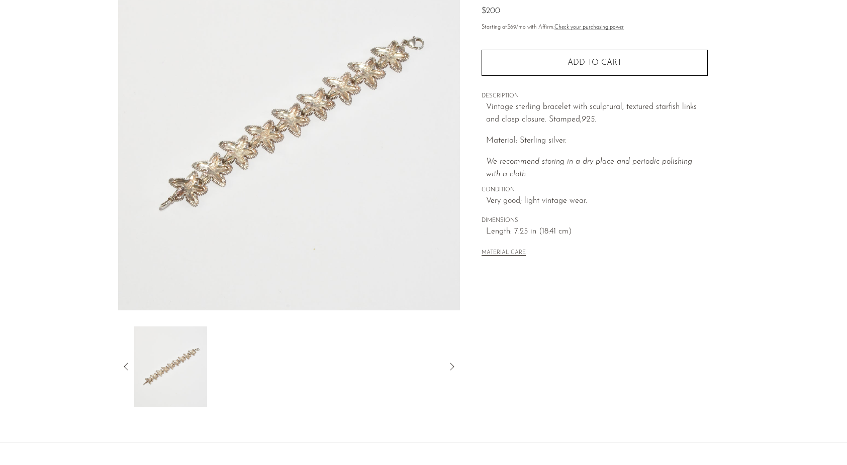 The height and width of the screenshot is (465, 847). I want to click on button: Sterling Starfish Bracelet, so click(170, 367).